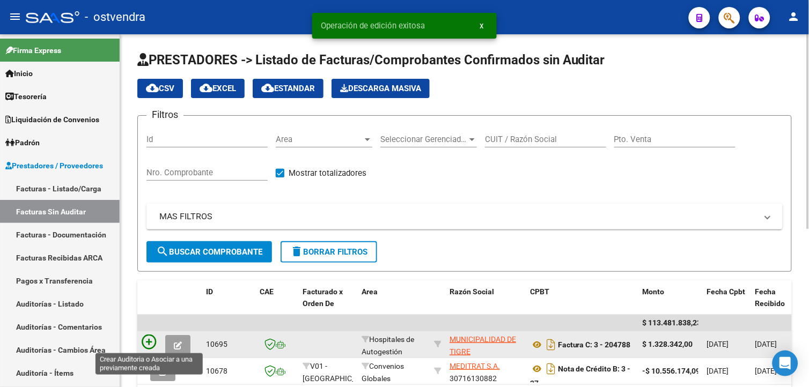  I want to click on mat-icon: search, so click(163, 252).